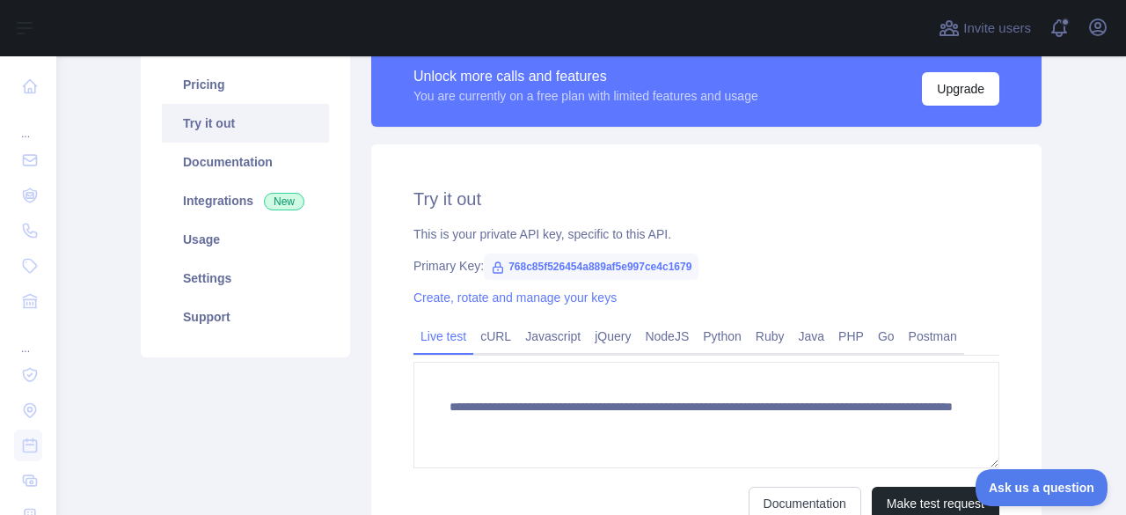 The width and height of the screenshot is (1126, 515). I want to click on a: jQuery, so click(612, 336).